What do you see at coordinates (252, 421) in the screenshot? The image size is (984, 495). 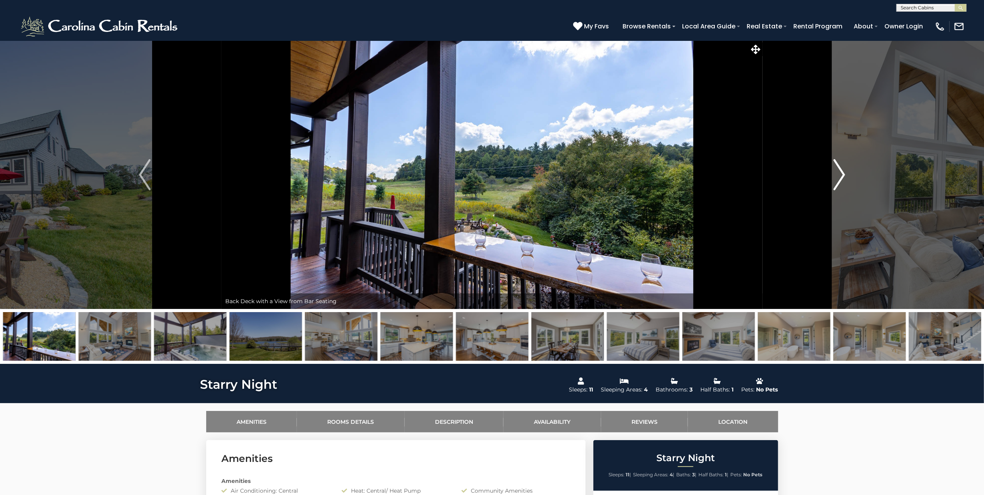 I see `a: Amenities` at bounding box center [252, 421].